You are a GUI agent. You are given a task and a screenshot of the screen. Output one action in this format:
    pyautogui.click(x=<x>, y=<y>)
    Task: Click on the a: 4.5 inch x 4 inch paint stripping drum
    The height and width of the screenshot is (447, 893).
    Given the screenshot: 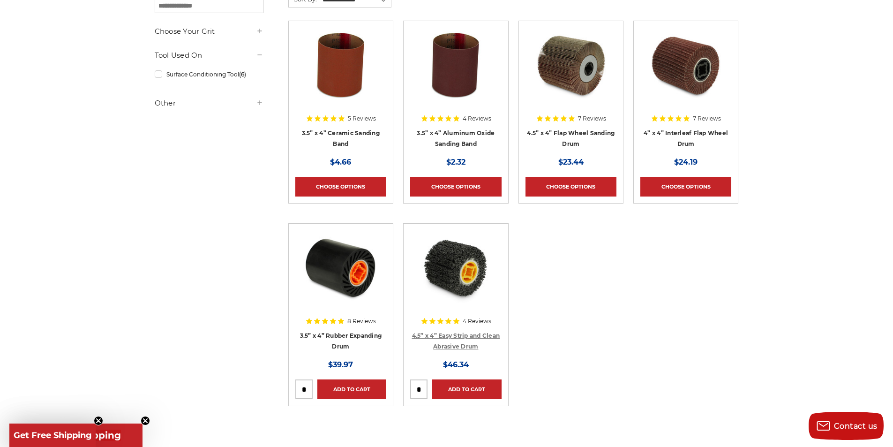 What is the action you would take?
    pyautogui.click(x=456, y=276)
    